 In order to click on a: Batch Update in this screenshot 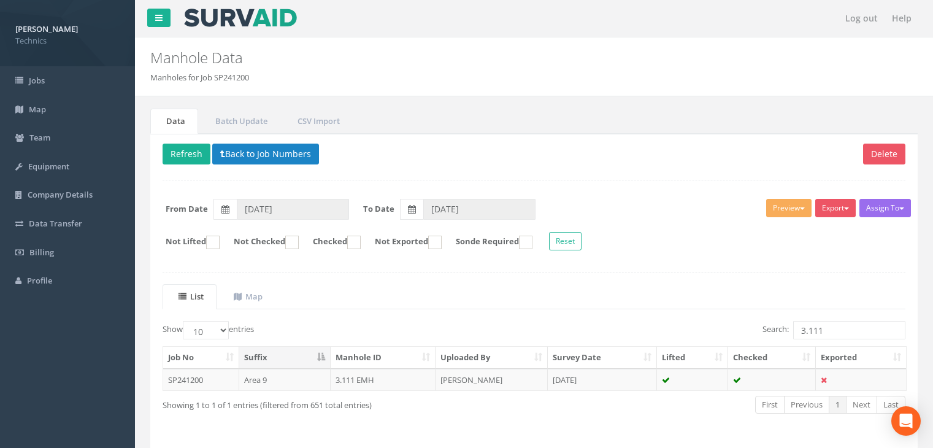, I will do `click(240, 121)`.